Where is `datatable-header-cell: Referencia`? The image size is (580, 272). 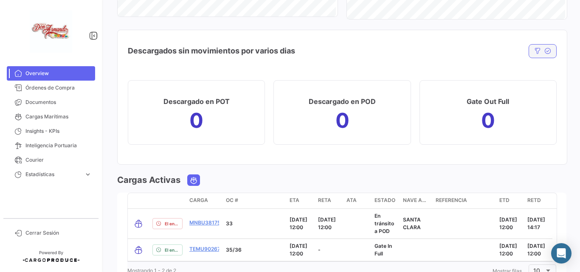
datatable-header-cell: Referencia is located at coordinates (464, 201).